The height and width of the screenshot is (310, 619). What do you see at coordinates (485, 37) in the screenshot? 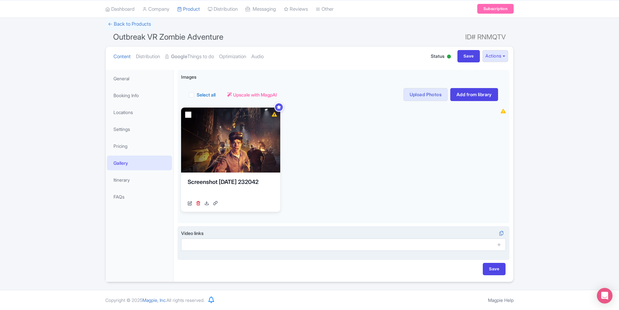
I see `span: ID# RNMQTV` at bounding box center [485, 37].